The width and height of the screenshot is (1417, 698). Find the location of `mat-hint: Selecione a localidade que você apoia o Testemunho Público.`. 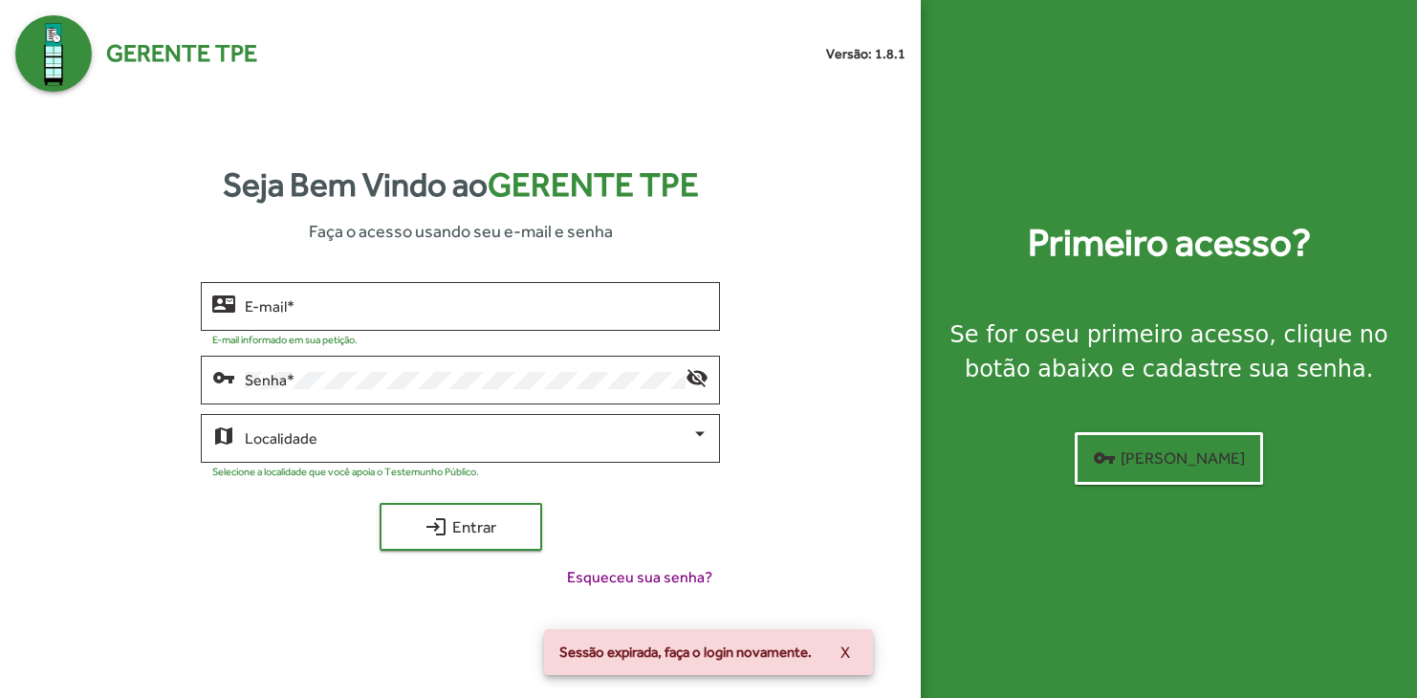

mat-hint: Selecione a localidade que você apoia o Testemunho Público. is located at coordinates (345, 471).